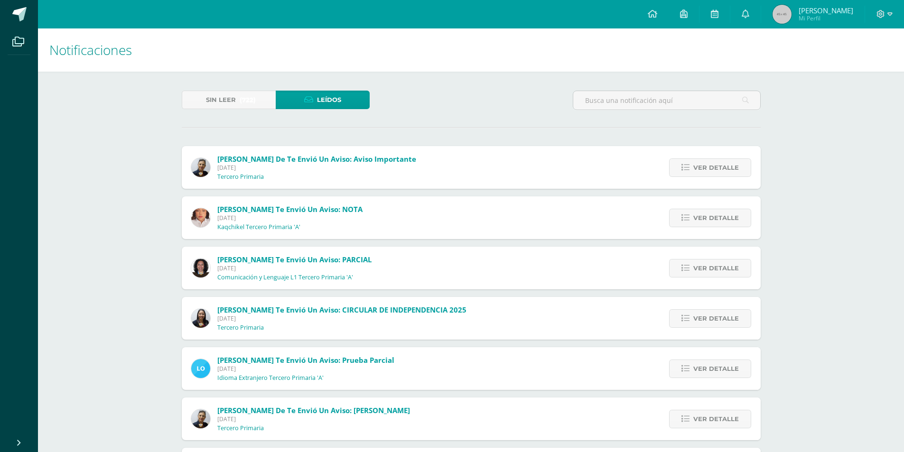 The image size is (904, 452). I want to click on p: Kaqchikel Tercero Primaria 'A', so click(259, 227).